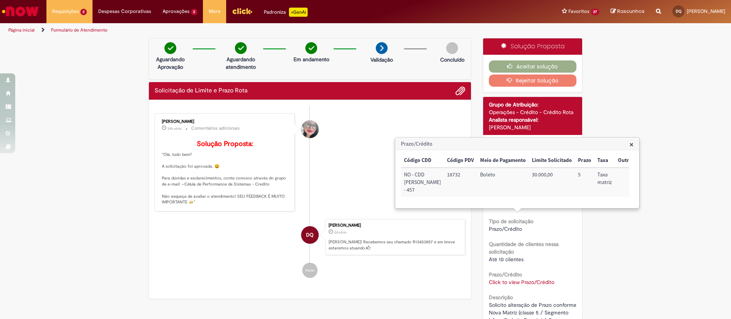  Describe the element at coordinates (533, 81) in the screenshot. I see `button: Rejeitar Solução` at that location.